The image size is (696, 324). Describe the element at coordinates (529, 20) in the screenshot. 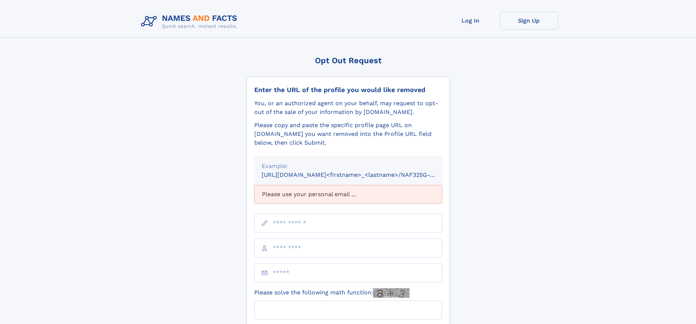

I see `a: Sign Up` at that location.